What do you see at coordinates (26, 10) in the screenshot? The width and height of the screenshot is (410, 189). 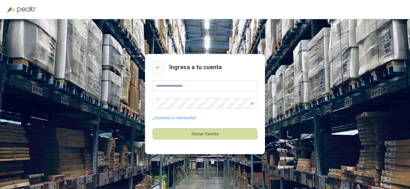 I see `img: Peakr` at bounding box center [26, 10].